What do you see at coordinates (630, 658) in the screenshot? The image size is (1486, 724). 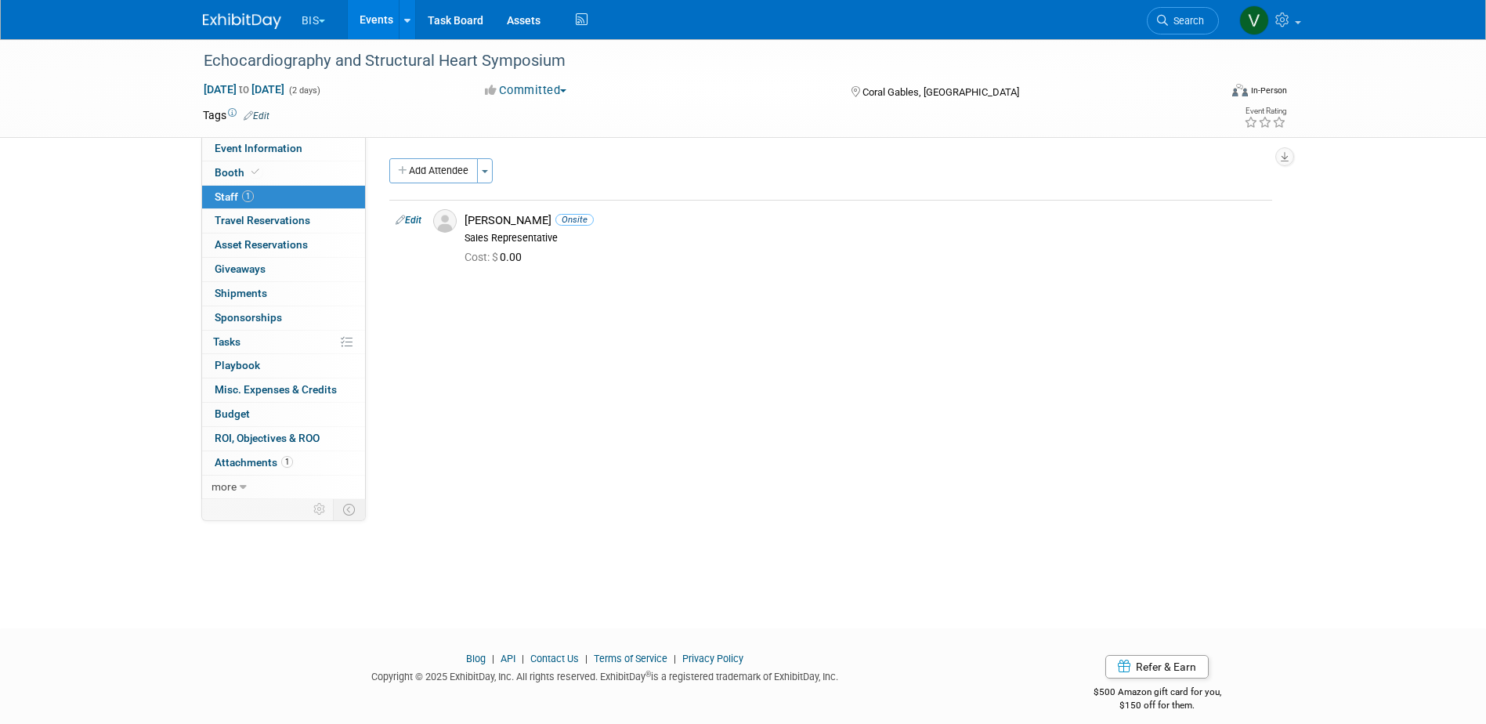 I see `a: Terms of Service` at bounding box center [630, 658].